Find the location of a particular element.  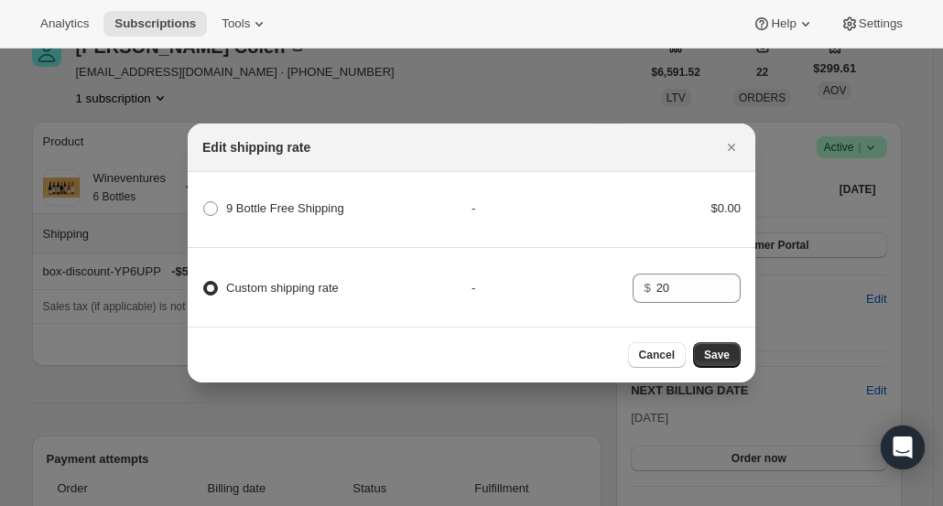

button: Close is located at coordinates (731, 147).